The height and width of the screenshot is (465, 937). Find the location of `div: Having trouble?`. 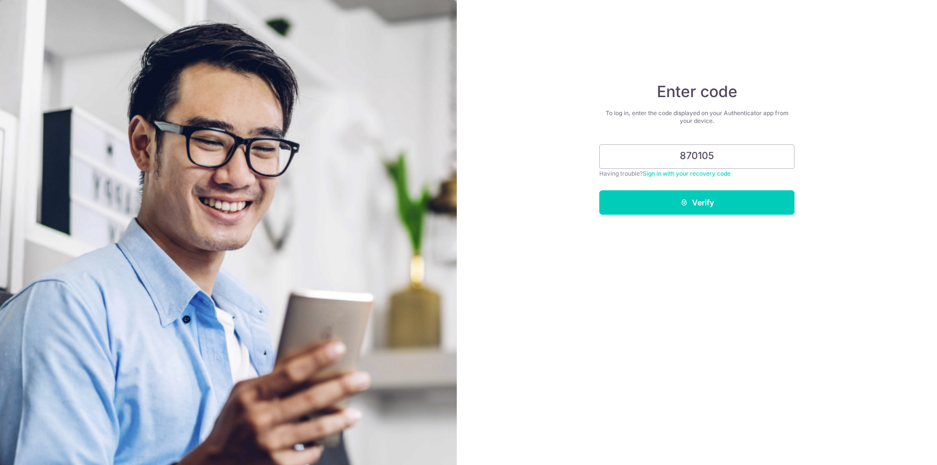

div: Having trouble? is located at coordinates (697, 174).